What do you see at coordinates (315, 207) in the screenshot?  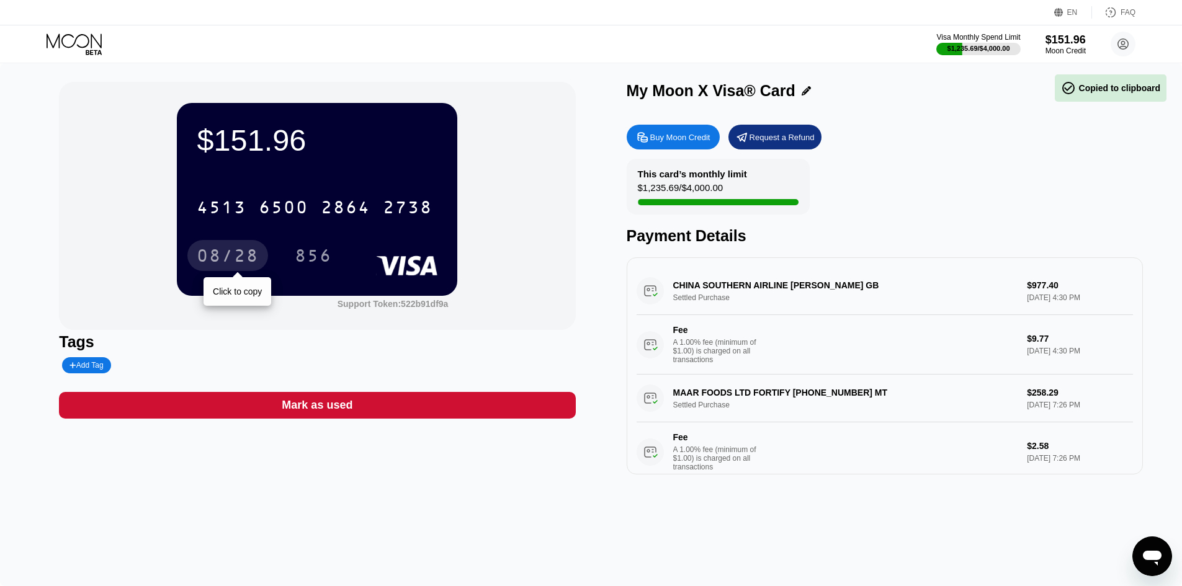 I see `div: 4513650028642738` at bounding box center [315, 207].